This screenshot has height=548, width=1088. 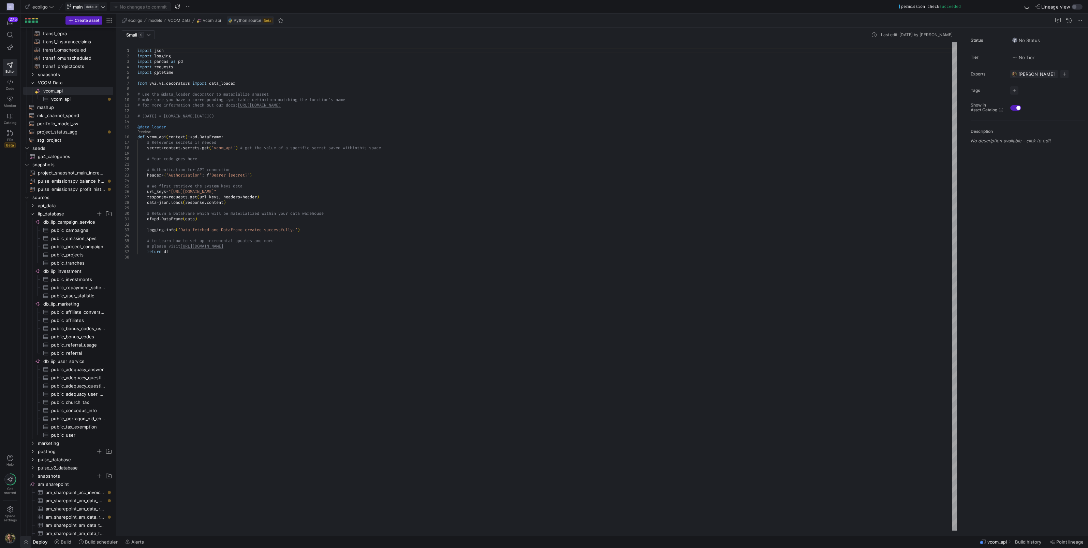 I want to click on span: header, so click(x=154, y=175).